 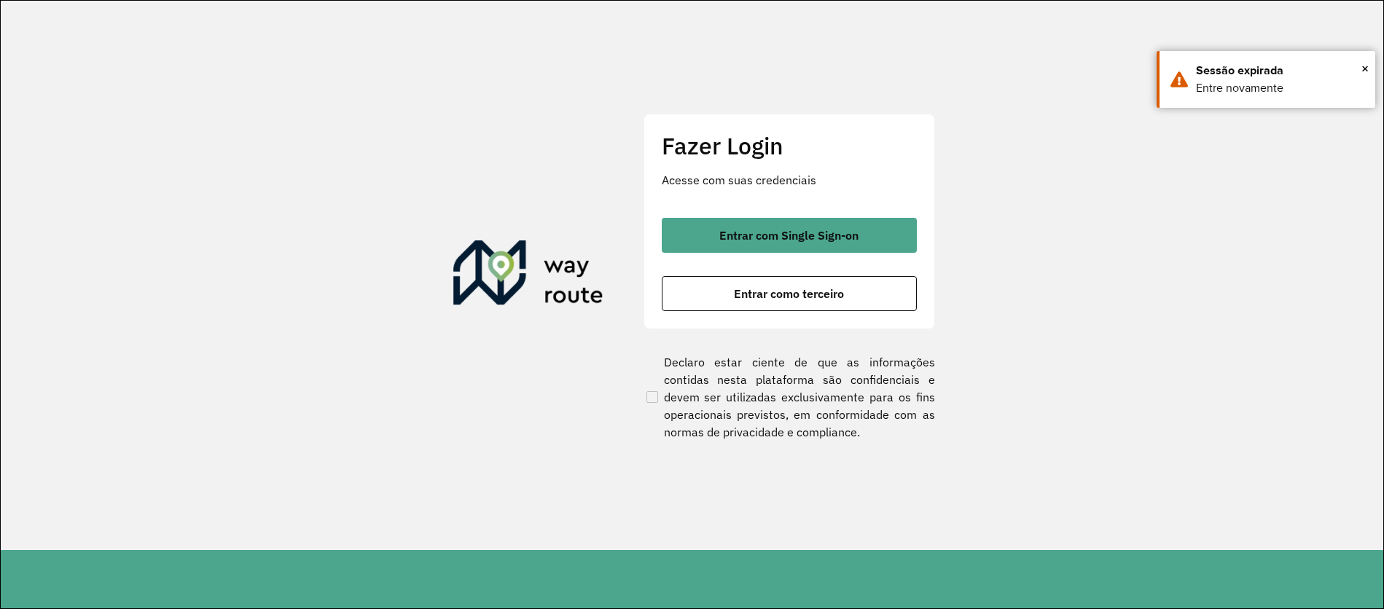 What do you see at coordinates (1280, 88) in the screenshot?
I see `div: Entre novamente` at bounding box center [1280, 88].